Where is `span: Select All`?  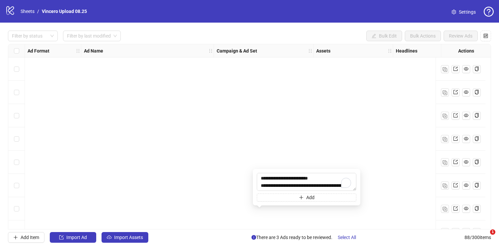 span: Select All is located at coordinates (347, 237).